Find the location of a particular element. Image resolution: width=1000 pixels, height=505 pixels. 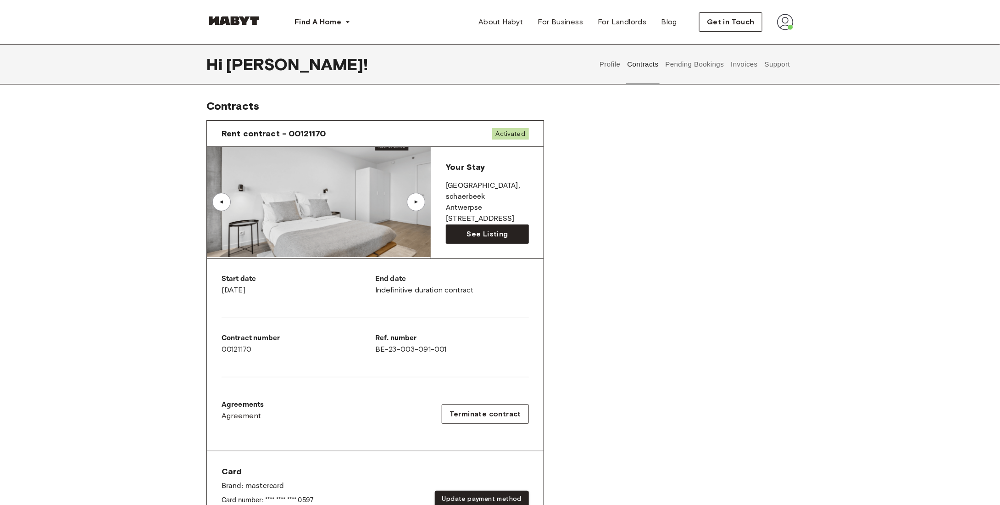

span: Find A Home is located at coordinates (318, 22).